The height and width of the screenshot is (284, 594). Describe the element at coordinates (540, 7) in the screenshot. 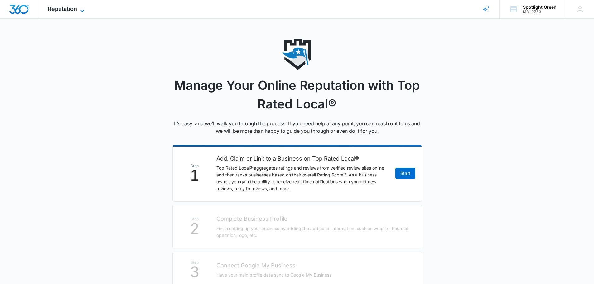

I see `div: account name` at that location.